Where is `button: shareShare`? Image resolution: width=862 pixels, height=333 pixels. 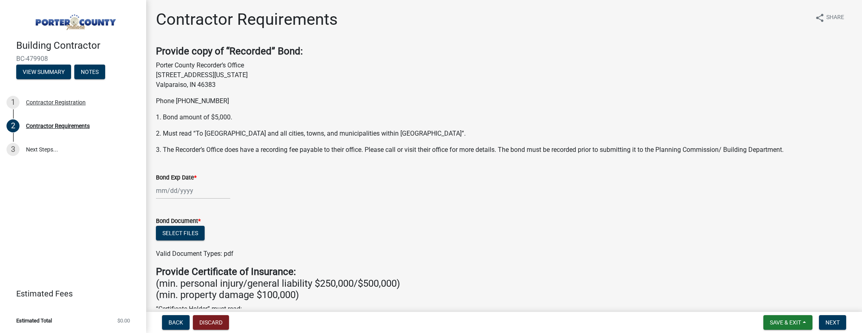
button: shareShare is located at coordinates (830, 17).